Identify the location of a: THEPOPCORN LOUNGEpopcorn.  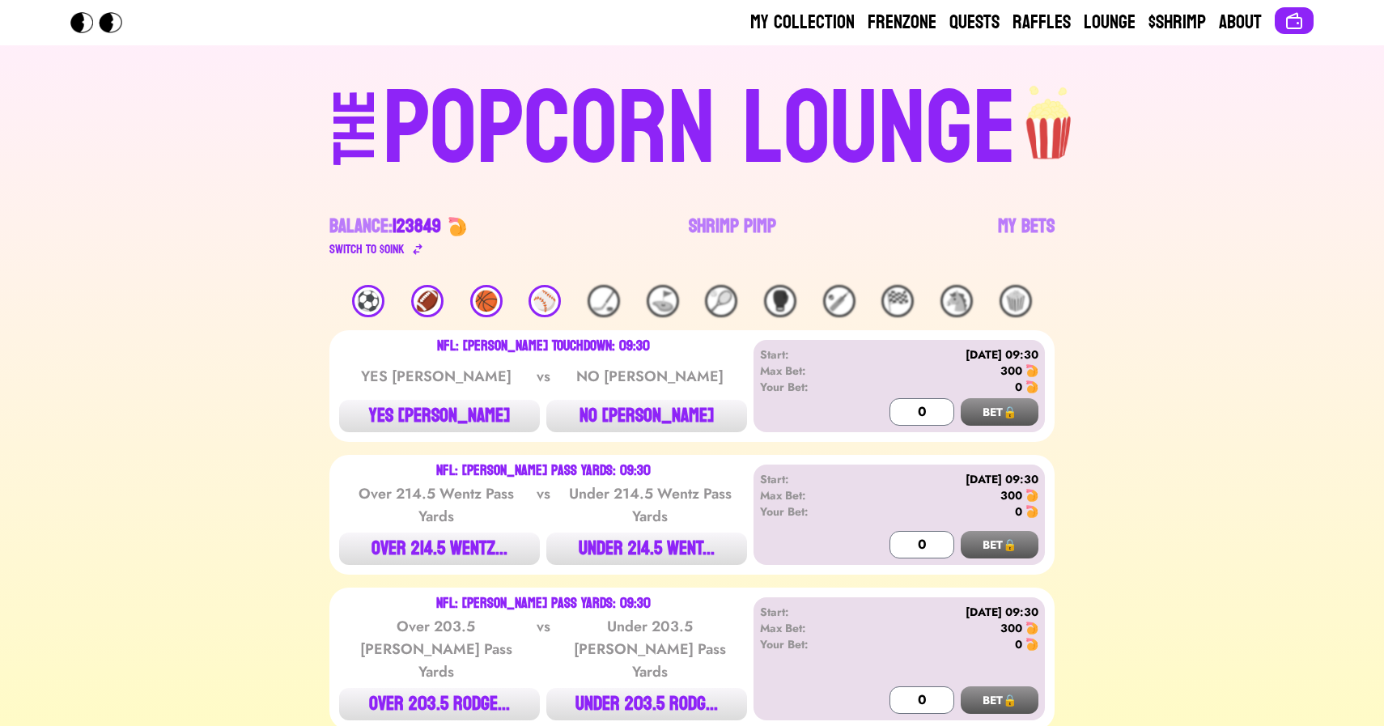
(692, 126).